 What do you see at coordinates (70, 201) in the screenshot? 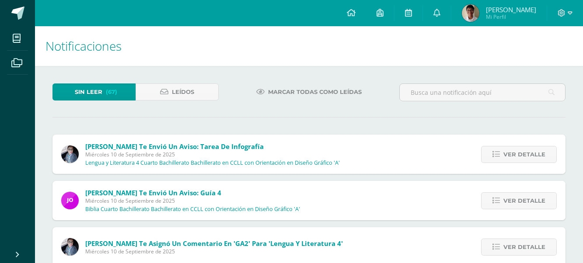
I see `img: 6614adf7432e56e5c9e182f11abb21f1.png` at bounding box center [70, 201].